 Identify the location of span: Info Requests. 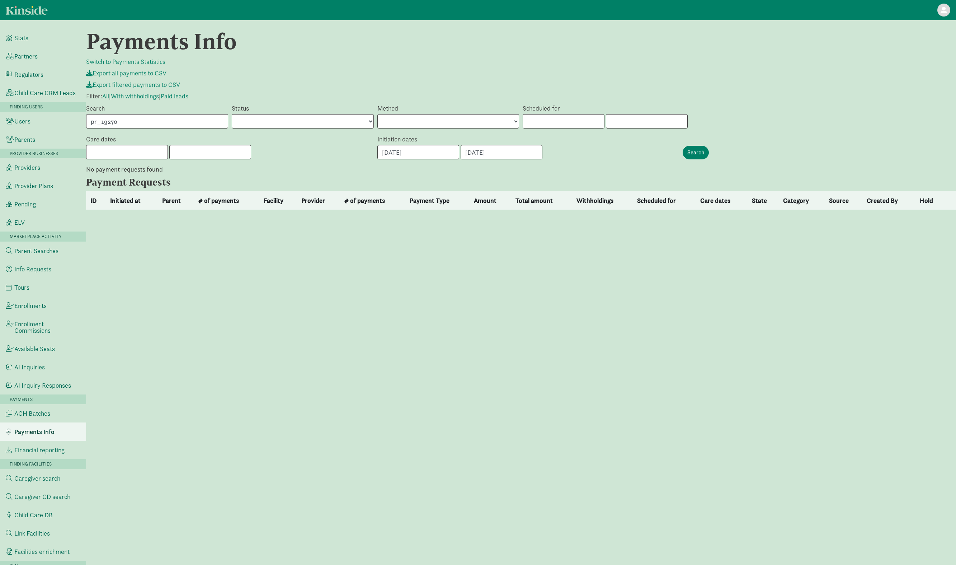
(33, 269).